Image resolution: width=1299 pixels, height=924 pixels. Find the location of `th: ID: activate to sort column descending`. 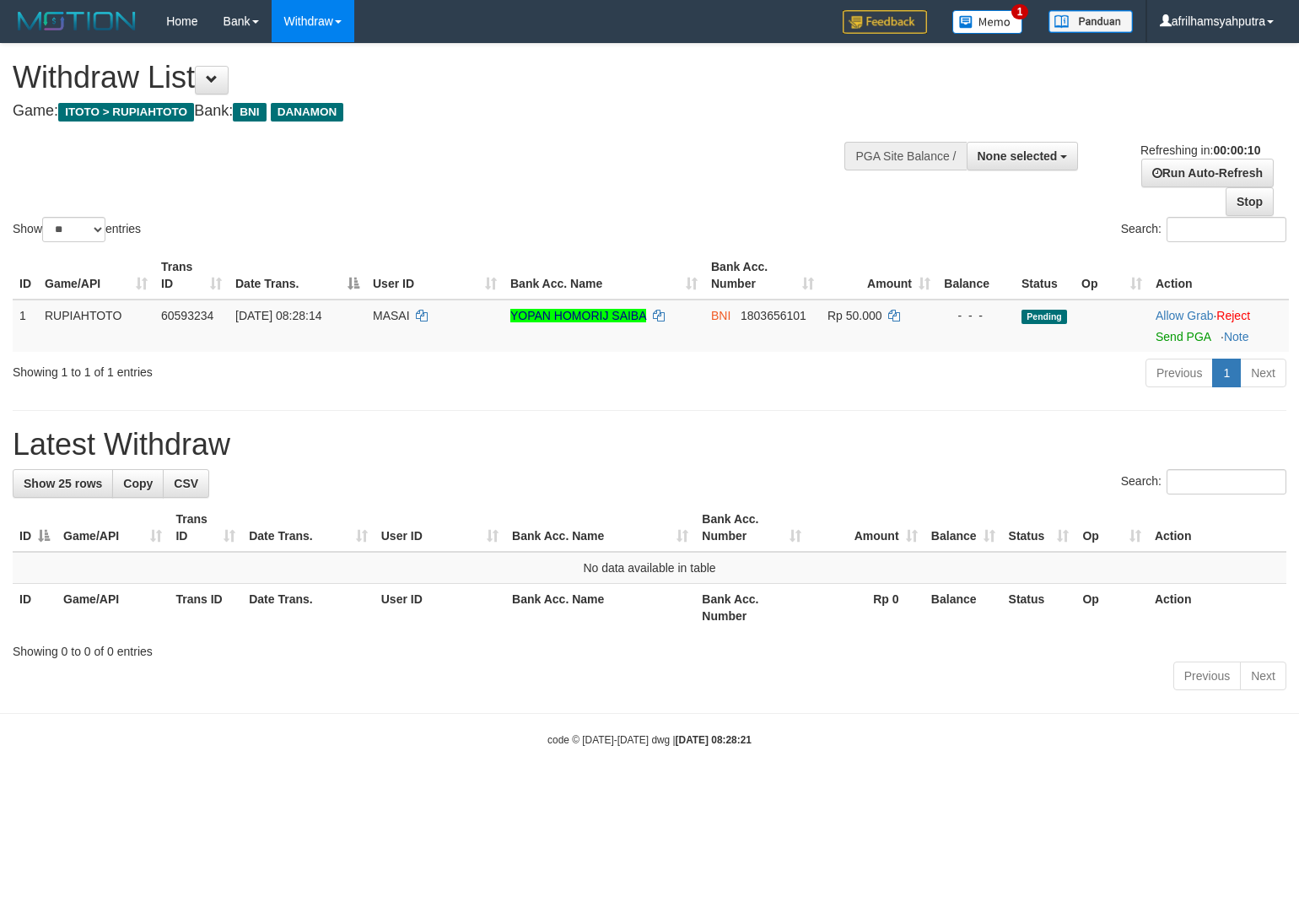

th: ID: activate to sort column descending is located at coordinates (35, 528).